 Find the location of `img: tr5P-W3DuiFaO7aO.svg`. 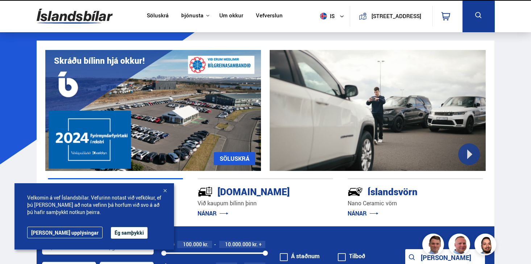

img: tr5P-W3DuiFaO7aO.svg is located at coordinates (205, 192).